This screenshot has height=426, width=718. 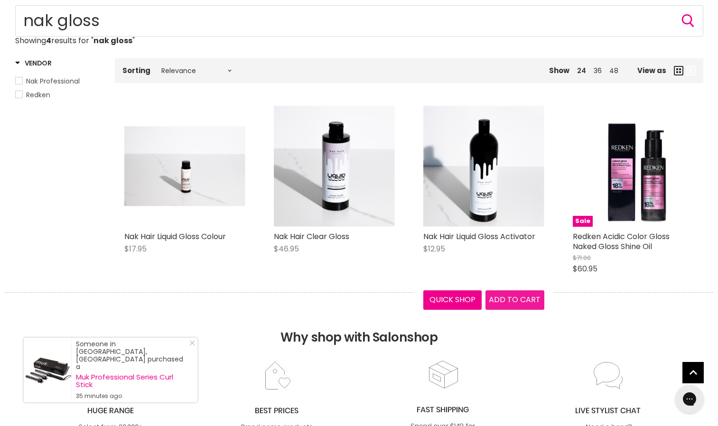 I want to click on span: $12.95, so click(x=434, y=249).